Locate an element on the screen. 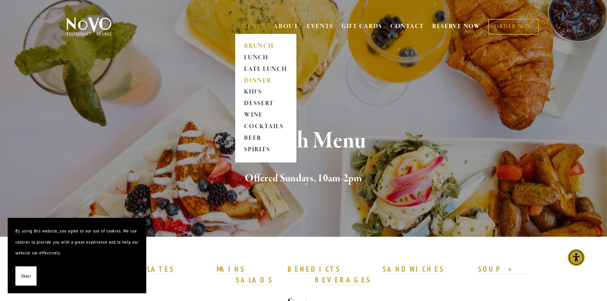 Image resolution: width=607 pixels, height=301 pixels. a: MENUS is located at coordinates (254, 27).